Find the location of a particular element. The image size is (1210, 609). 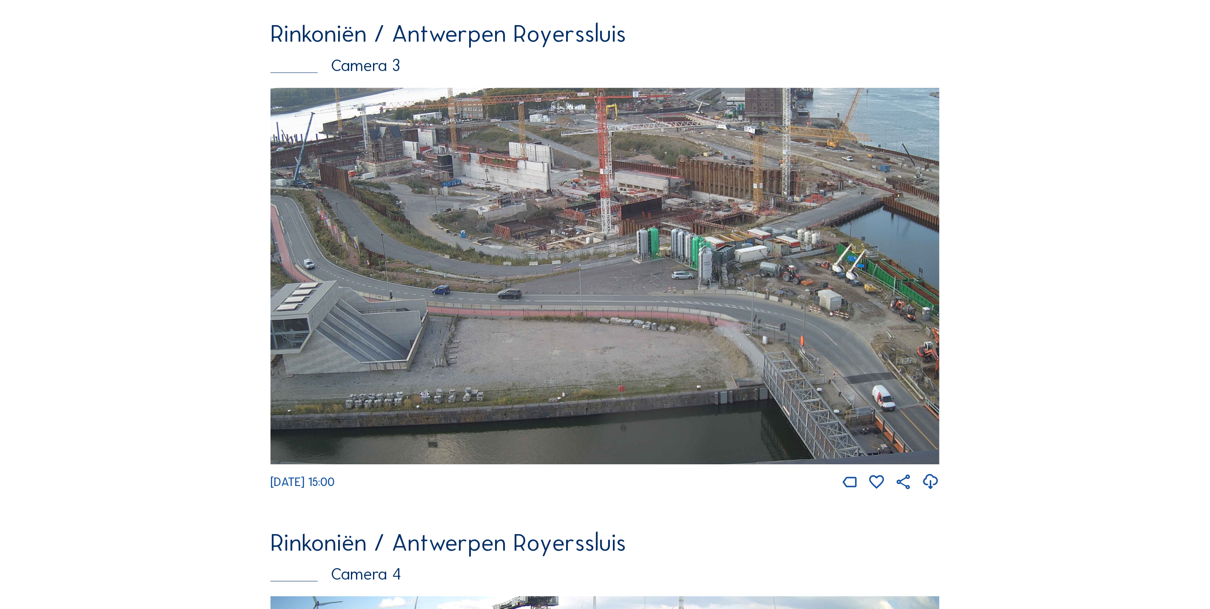

img: Image is located at coordinates (605, 276).